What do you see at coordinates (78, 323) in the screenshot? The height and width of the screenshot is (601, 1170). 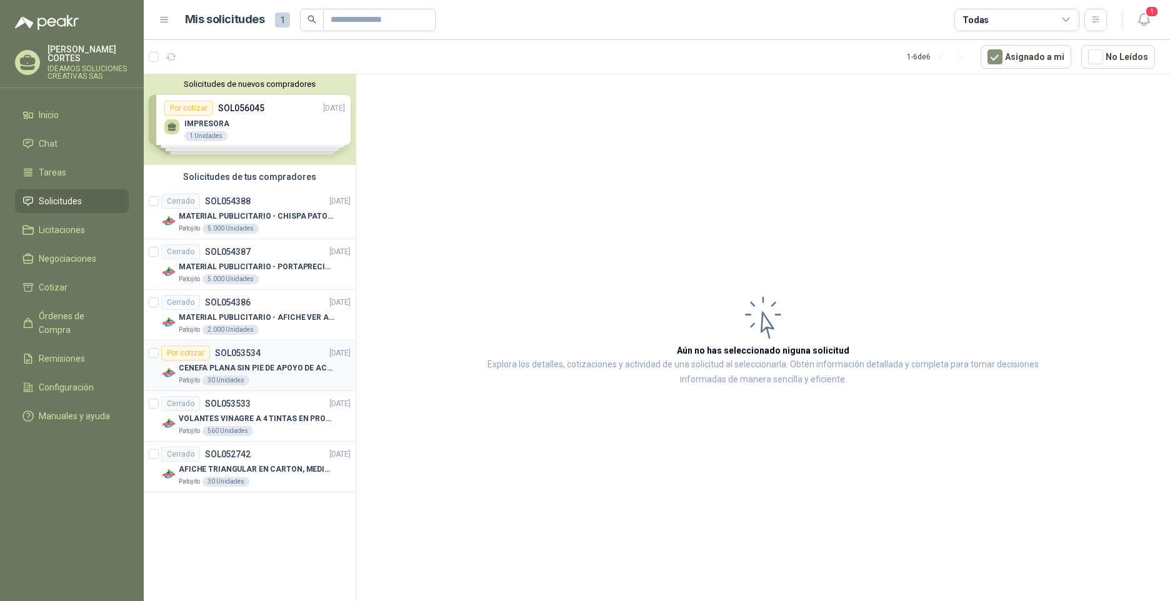 I see `span: Órdenes de Compra` at bounding box center [78, 323].